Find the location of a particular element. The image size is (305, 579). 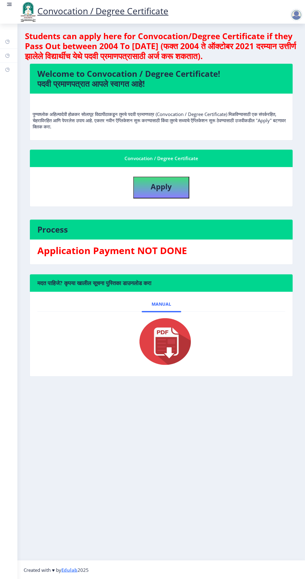

h4: Students can apply here for Convocation/Degree Certificate if they Pass Out between 2004 To [DATE... is located at coordinates (161, 46).